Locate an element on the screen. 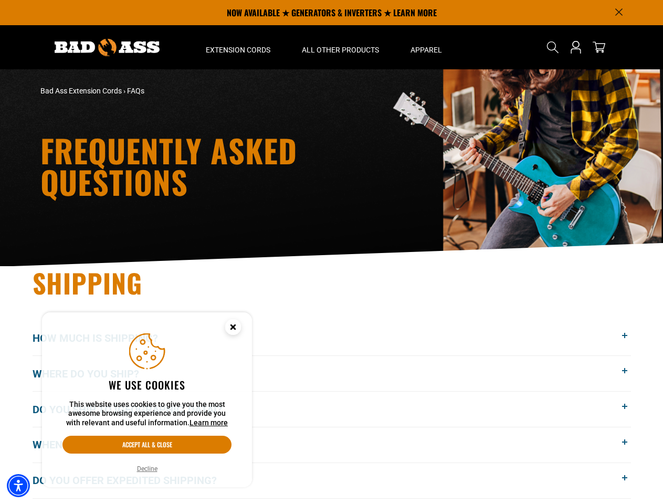  button: Accept all & close is located at coordinates (147, 444).